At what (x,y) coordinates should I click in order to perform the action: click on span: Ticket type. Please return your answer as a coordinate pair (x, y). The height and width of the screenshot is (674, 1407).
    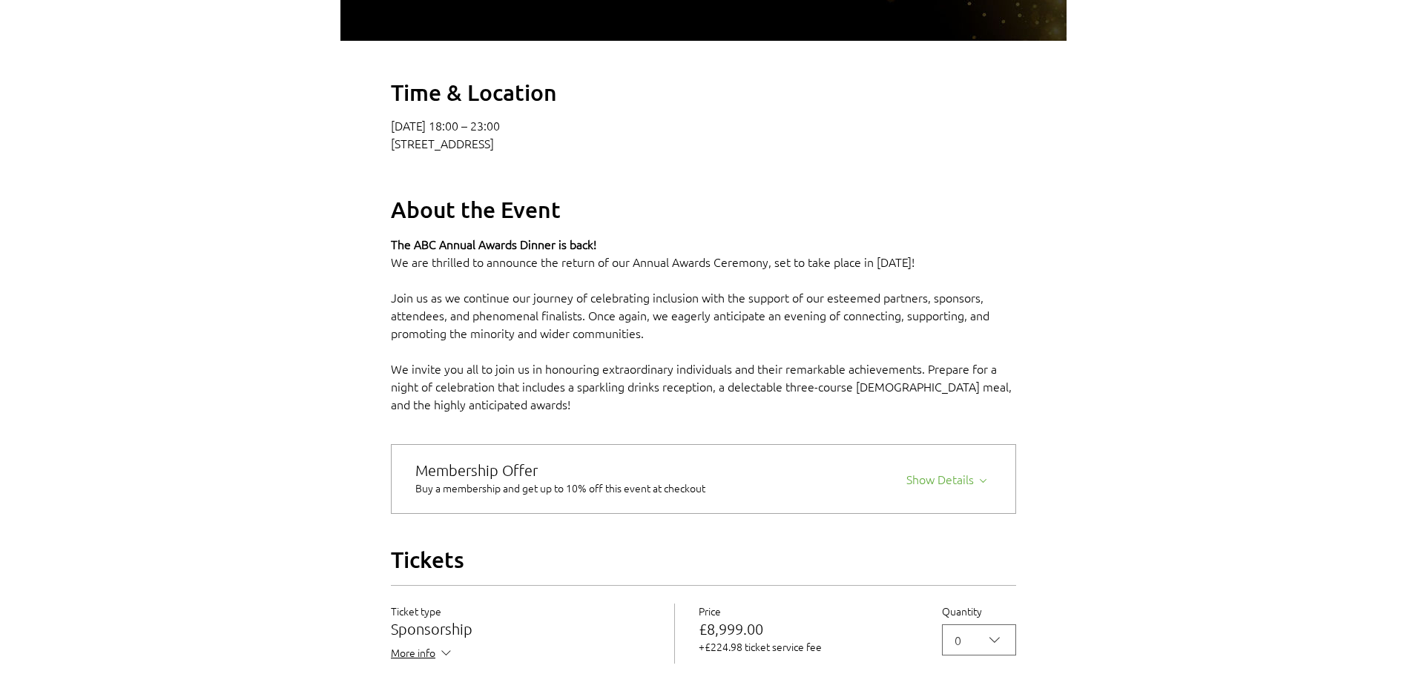
    Looking at the image, I should click on (416, 611).